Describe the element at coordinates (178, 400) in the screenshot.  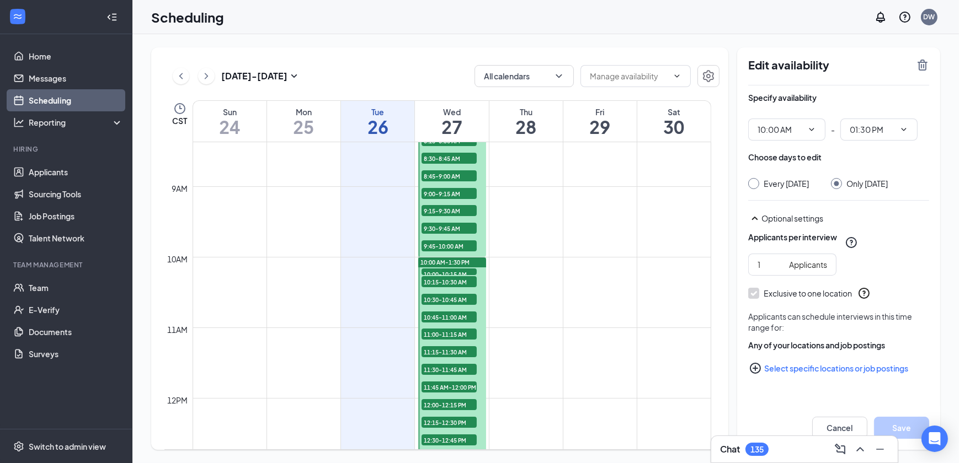
I see `div: 12pm` at that location.